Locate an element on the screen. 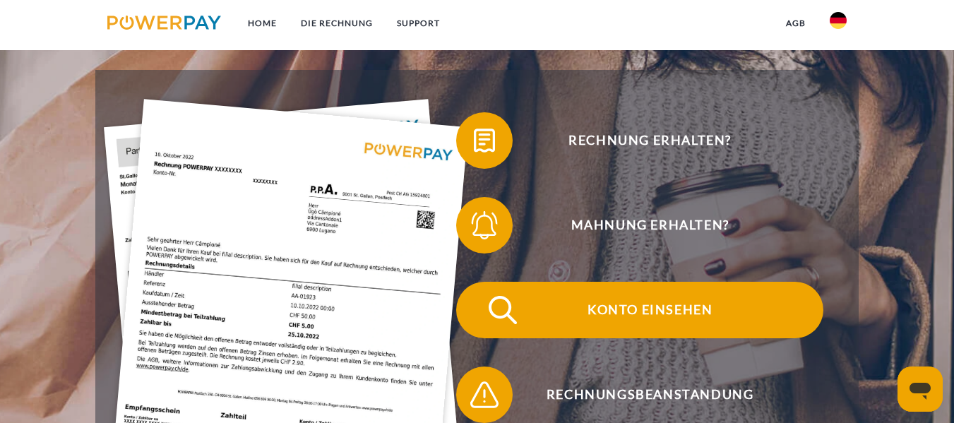 The height and width of the screenshot is (423, 954). a: DIE RECHNUNG is located at coordinates (337, 23).